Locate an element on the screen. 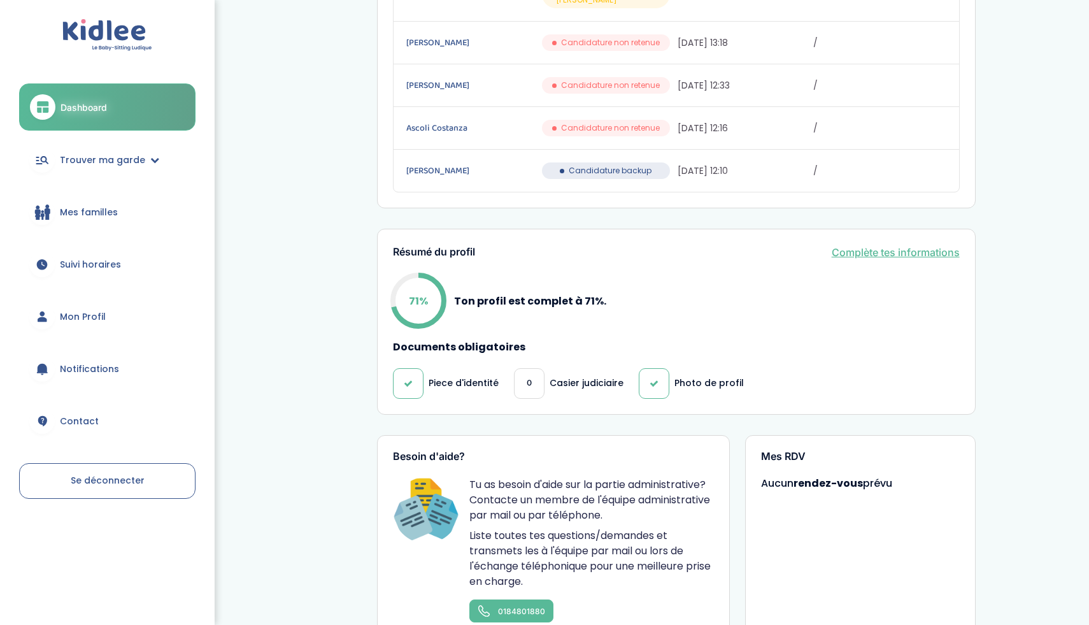  span: Suivi horaires is located at coordinates (90, 264).